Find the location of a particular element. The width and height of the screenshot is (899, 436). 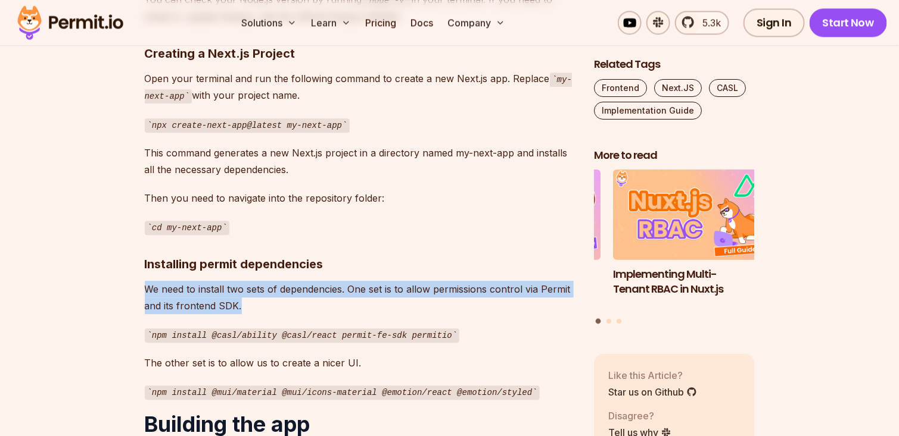

button: Solutions is located at coordinates (269, 23).